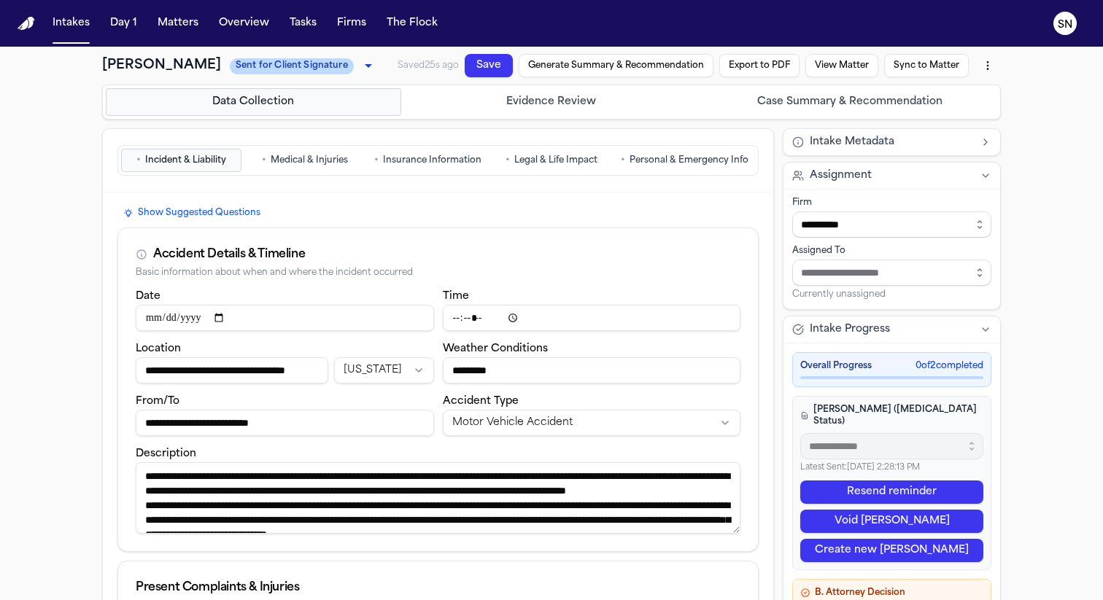 The width and height of the screenshot is (1103, 600). I want to click on button: Go to Medical & Injuries, so click(304, 161).